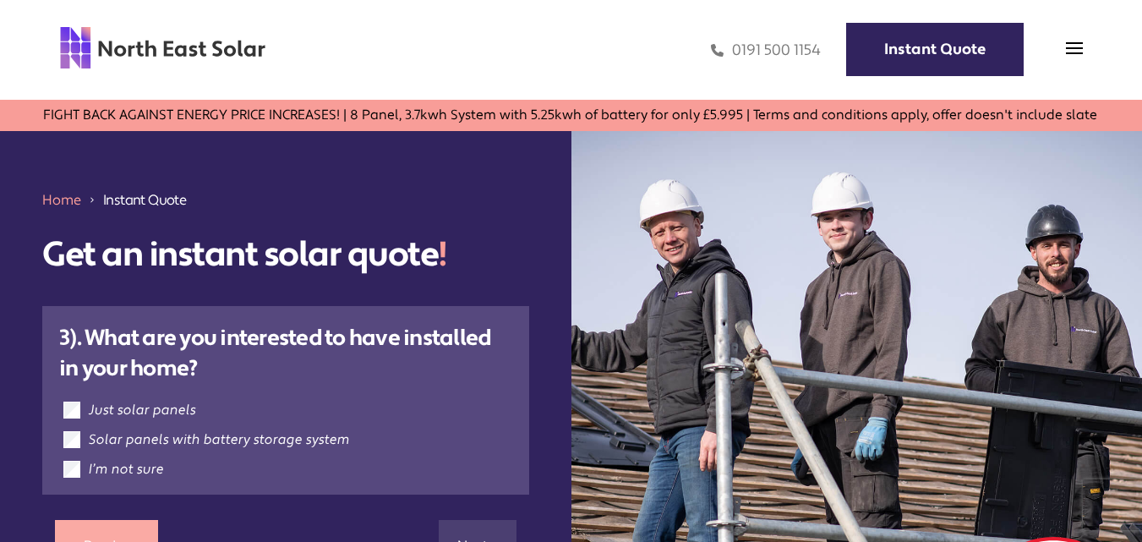 Image resolution: width=1142 pixels, height=542 pixels. What do you see at coordinates (145, 199) in the screenshot?
I see `span: Instant Quote` at bounding box center [145, 199].